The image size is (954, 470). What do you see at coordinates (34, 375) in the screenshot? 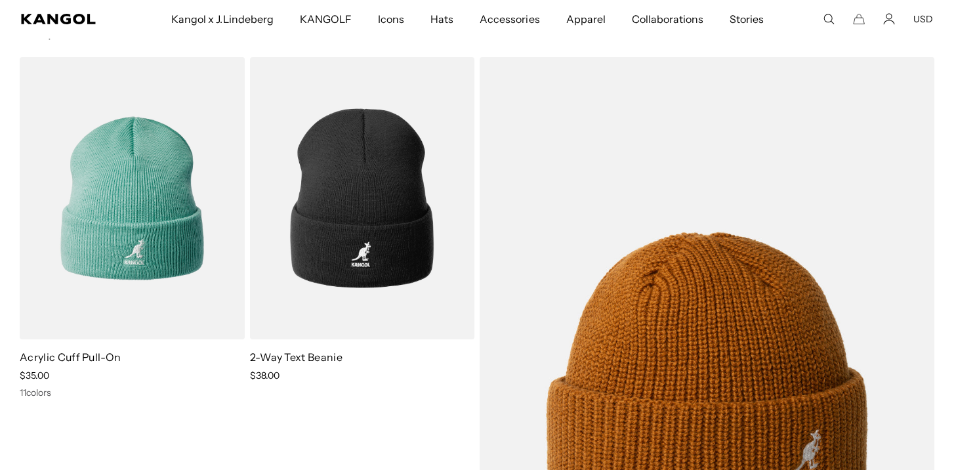
I see `span: $35.00` at bounding box center [34, 375].